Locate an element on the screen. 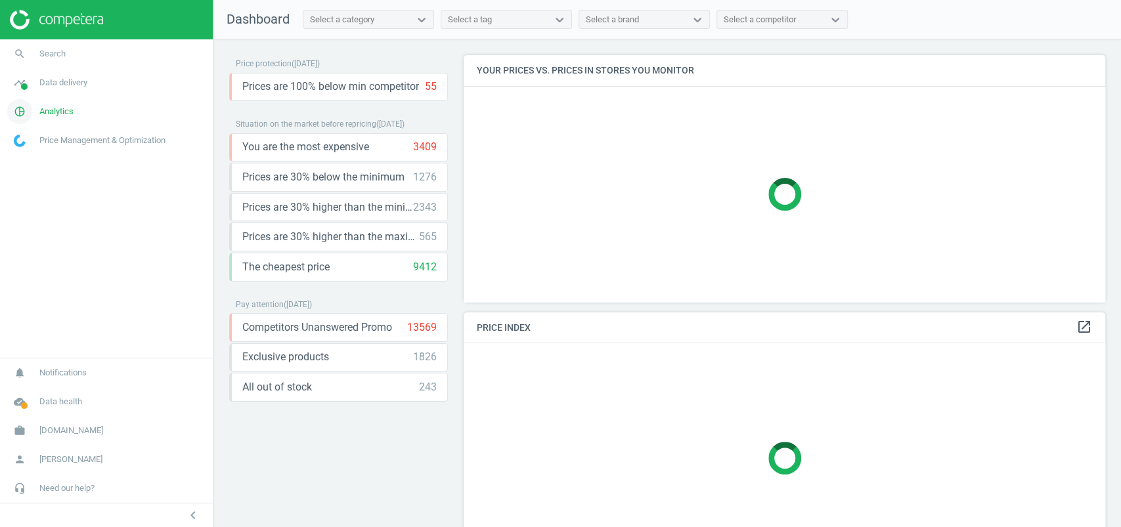  span: Data health is located at coordinates (60, 402).